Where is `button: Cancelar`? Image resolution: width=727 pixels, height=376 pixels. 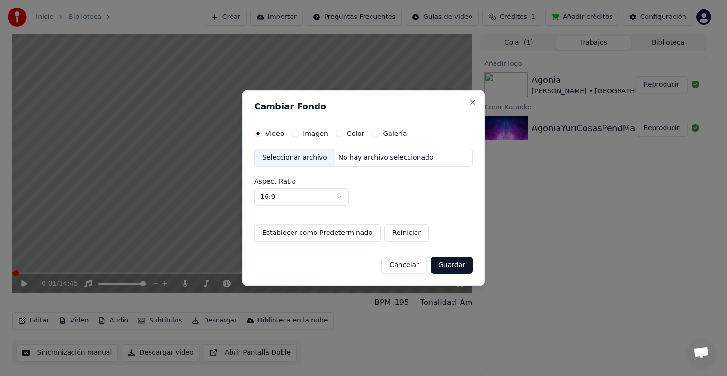 button: Cancelar is located at coordinates (404, 265).